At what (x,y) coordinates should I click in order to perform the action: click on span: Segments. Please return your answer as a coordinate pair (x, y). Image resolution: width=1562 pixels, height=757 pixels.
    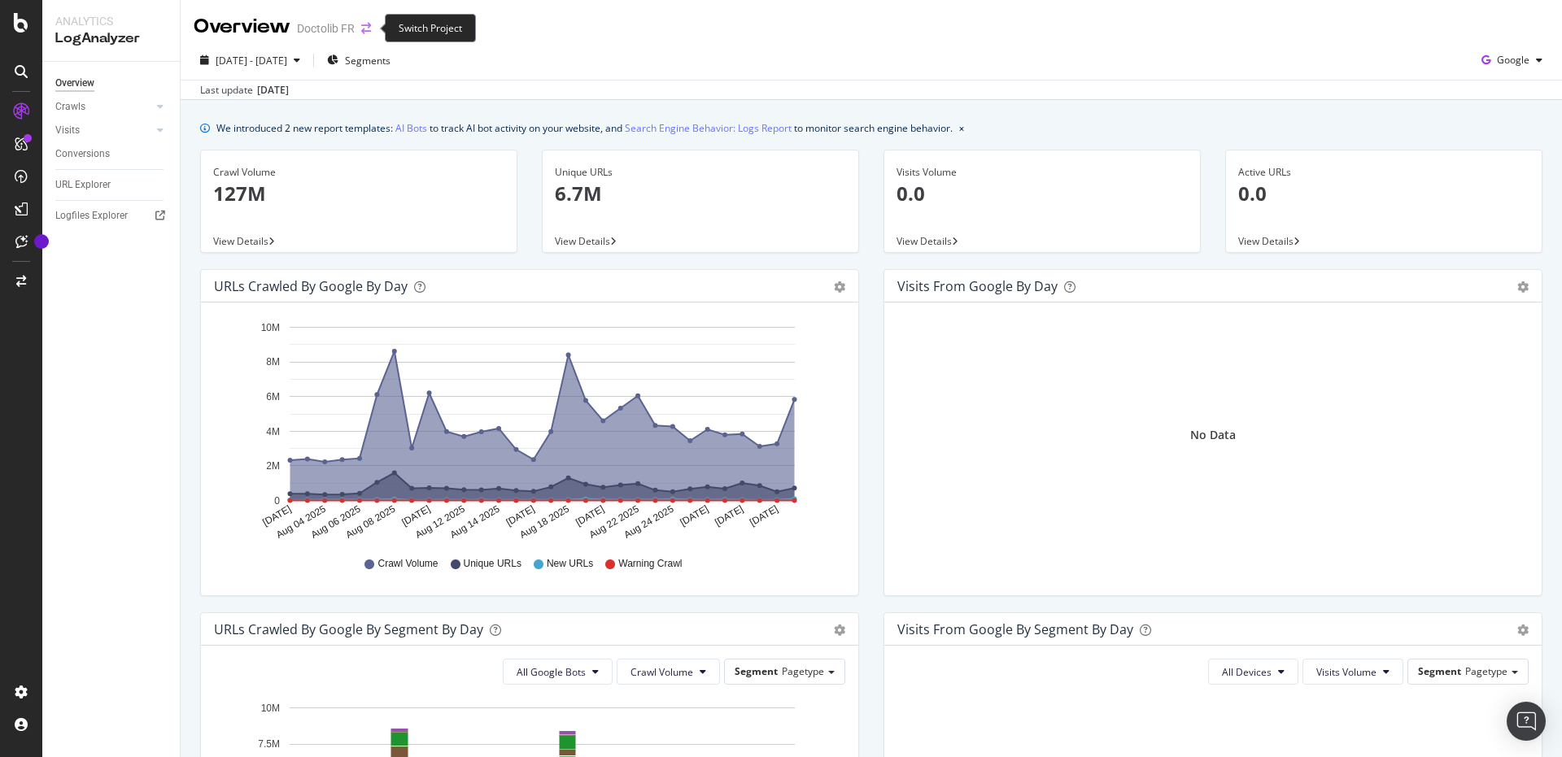
    Looking at the image, I should click on (368, 60).